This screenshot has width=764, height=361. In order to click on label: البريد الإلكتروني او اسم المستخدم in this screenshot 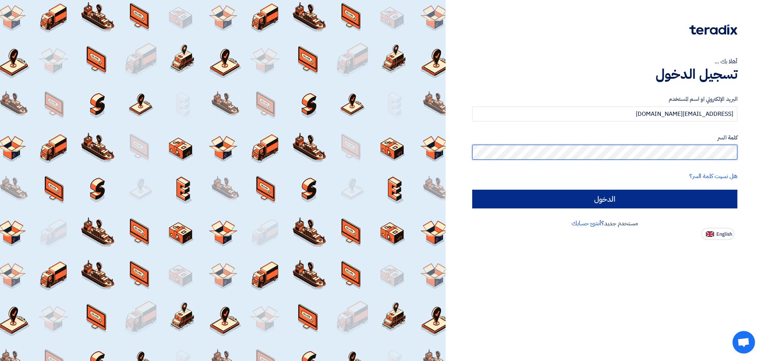, I will do `click(605, 99)`.